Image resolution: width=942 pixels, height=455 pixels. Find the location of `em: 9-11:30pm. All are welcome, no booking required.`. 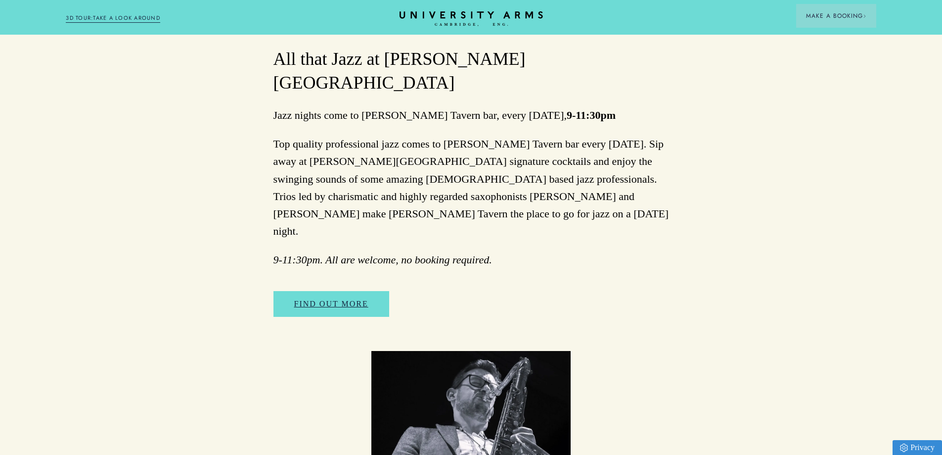

em: 9-11:30pm. All are welcome, no booking required. is located at coordinates (383, 259).